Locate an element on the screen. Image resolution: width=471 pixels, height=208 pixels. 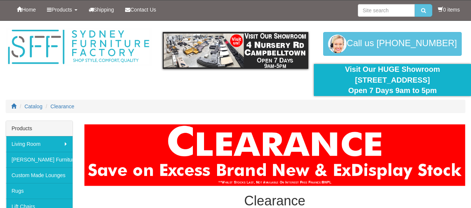
a: Home is located at coordinates (26, 10).